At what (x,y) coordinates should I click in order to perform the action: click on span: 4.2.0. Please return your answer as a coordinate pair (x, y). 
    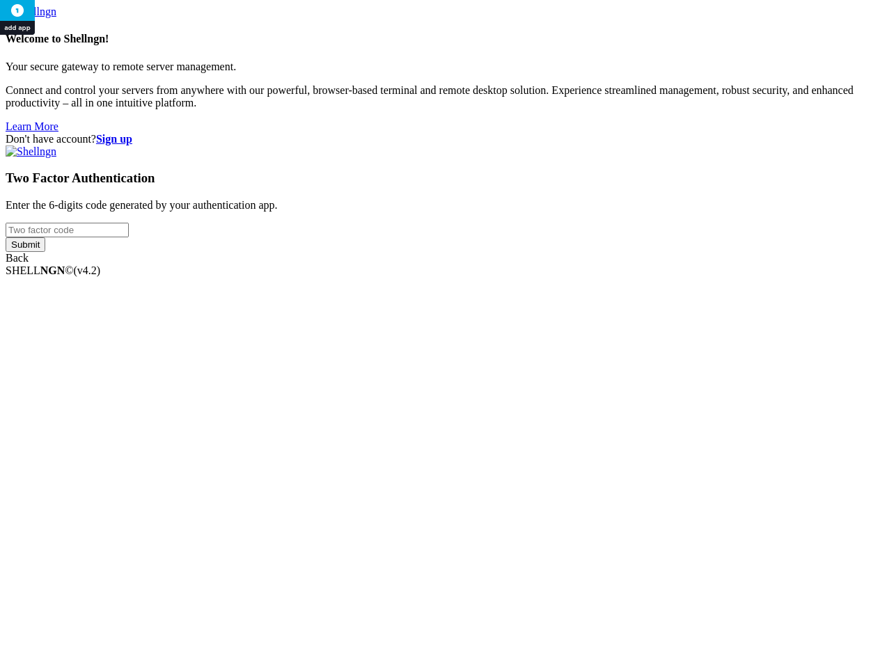
    Looking at the image, I should click on (87, 270).